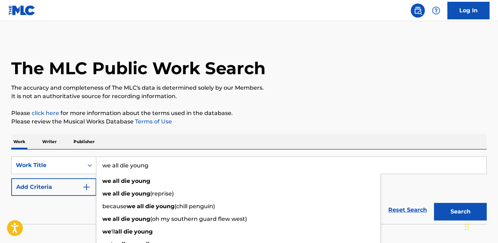  I want to click on a: Terms of Use, so click(153, 121).